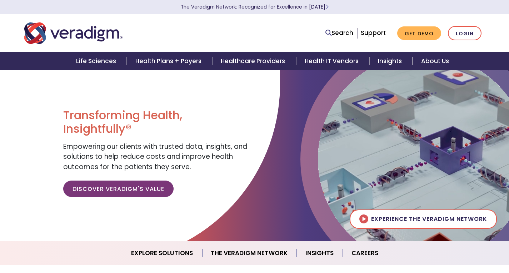 The width and height of the screenshot is (509, 273). What do you see at coordinates (254, 61) in the screenshot?
I see `a: Healthcare Providers` at bounding box center [254, 61].